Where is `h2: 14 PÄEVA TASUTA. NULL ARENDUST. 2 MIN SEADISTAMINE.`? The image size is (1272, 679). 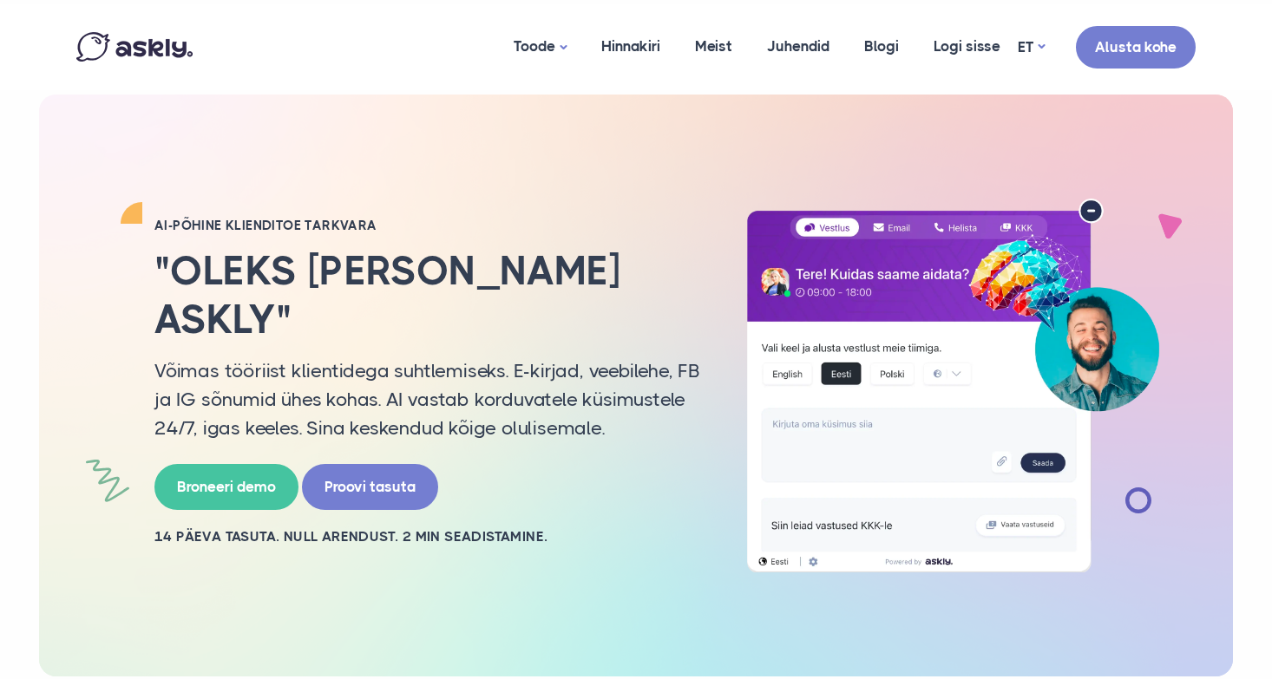 h2: 14 PÄEVA TASUTA. NULL ARENDUST. 2 MIN SEADISTAMINE. is located at coordinates (428, 537).